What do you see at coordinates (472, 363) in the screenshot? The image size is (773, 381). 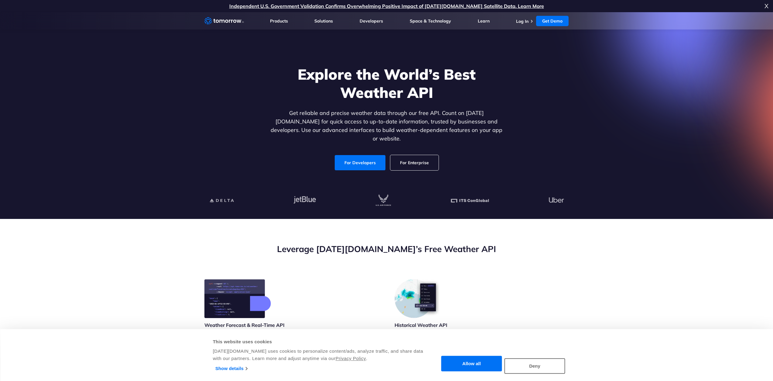 I see `button: Allow all` at bounding box center [472, 363].